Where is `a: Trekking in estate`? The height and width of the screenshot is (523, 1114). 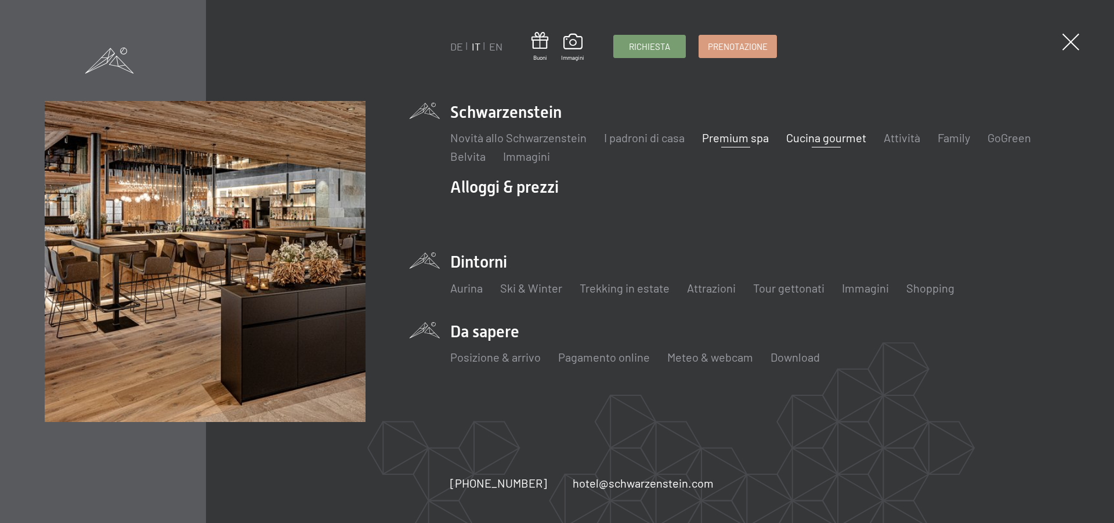
a: Trekking in estate is located at coordinates (624, 288).